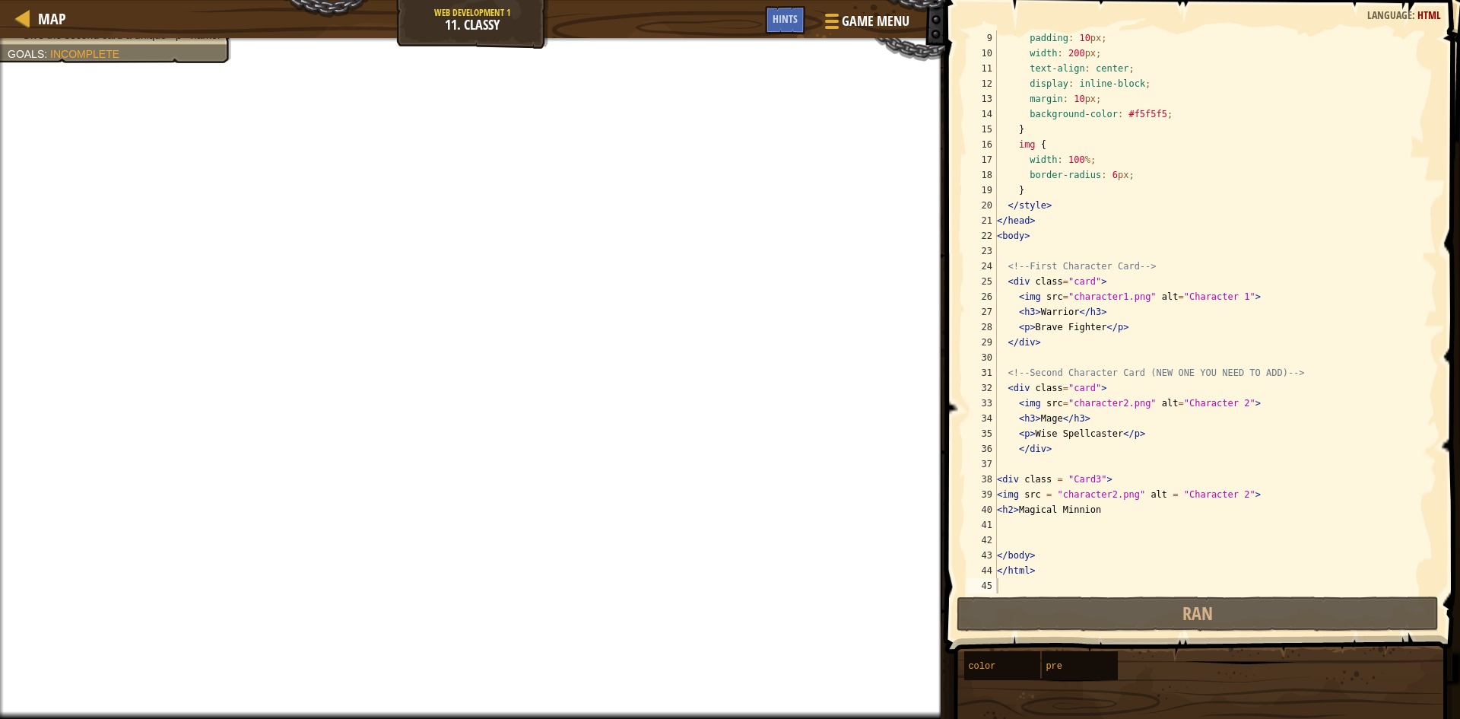 This screenshot has height=719, width=1460. Describe the element at coordinates (982, 373) in the screenshot. I see `div: 31` at that location.